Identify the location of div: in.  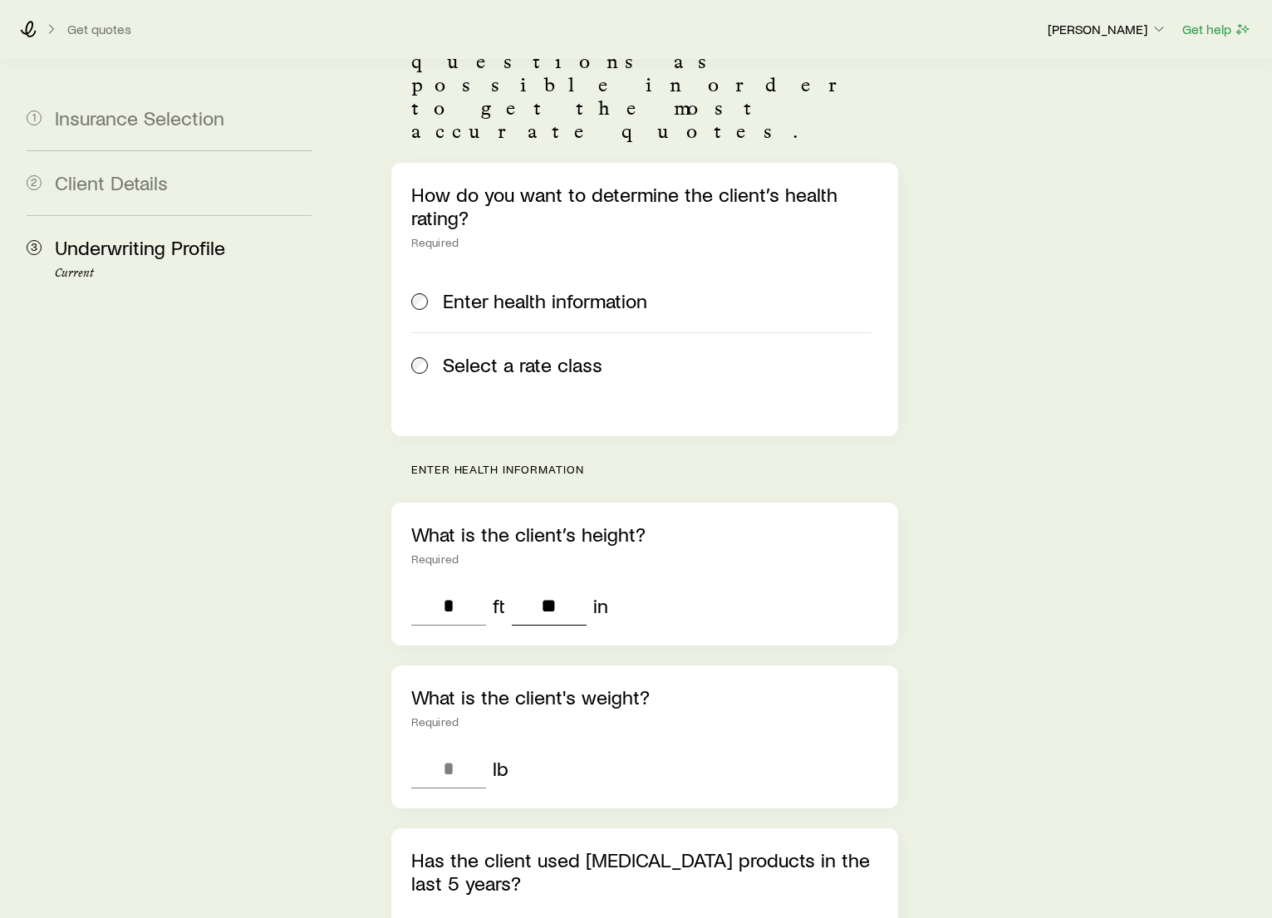
(601, 606).